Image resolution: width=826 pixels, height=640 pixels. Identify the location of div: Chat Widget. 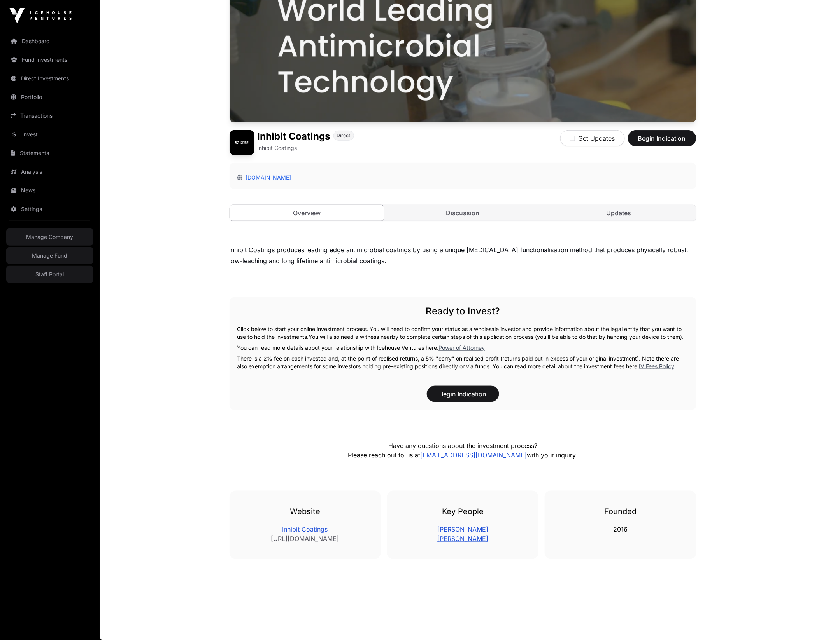
(806, 622).